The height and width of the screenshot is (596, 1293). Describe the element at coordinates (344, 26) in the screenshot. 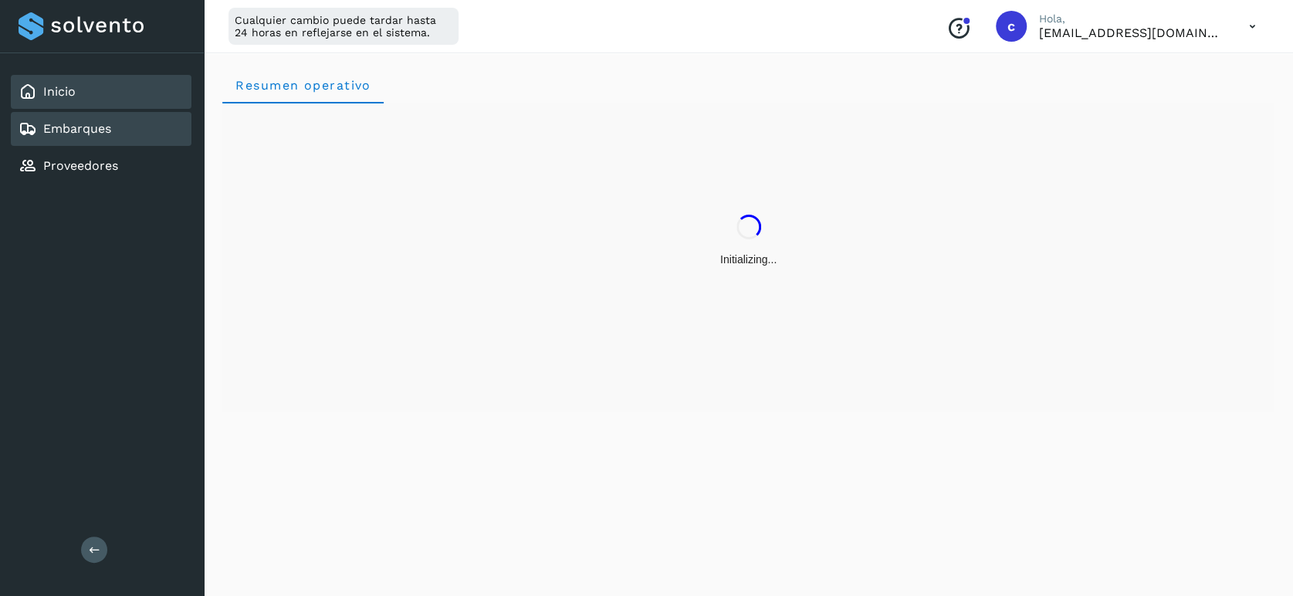

I see `div: Cualquier cambio puede tardar hasta 24 horas en reflejarse en el sistema.` at that location.